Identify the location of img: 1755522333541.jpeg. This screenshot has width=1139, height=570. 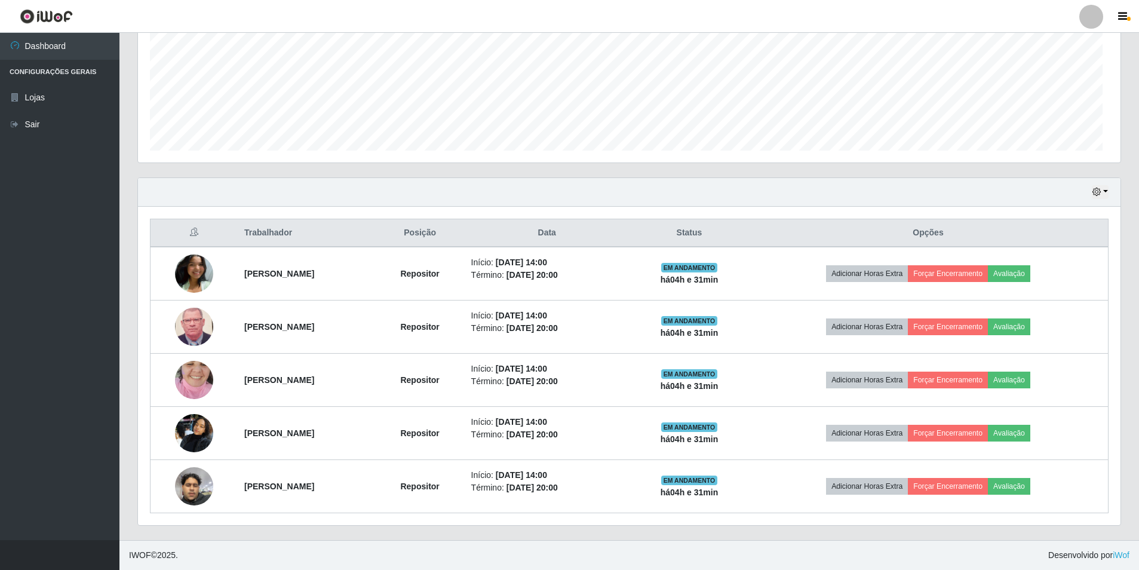
(194, 433).